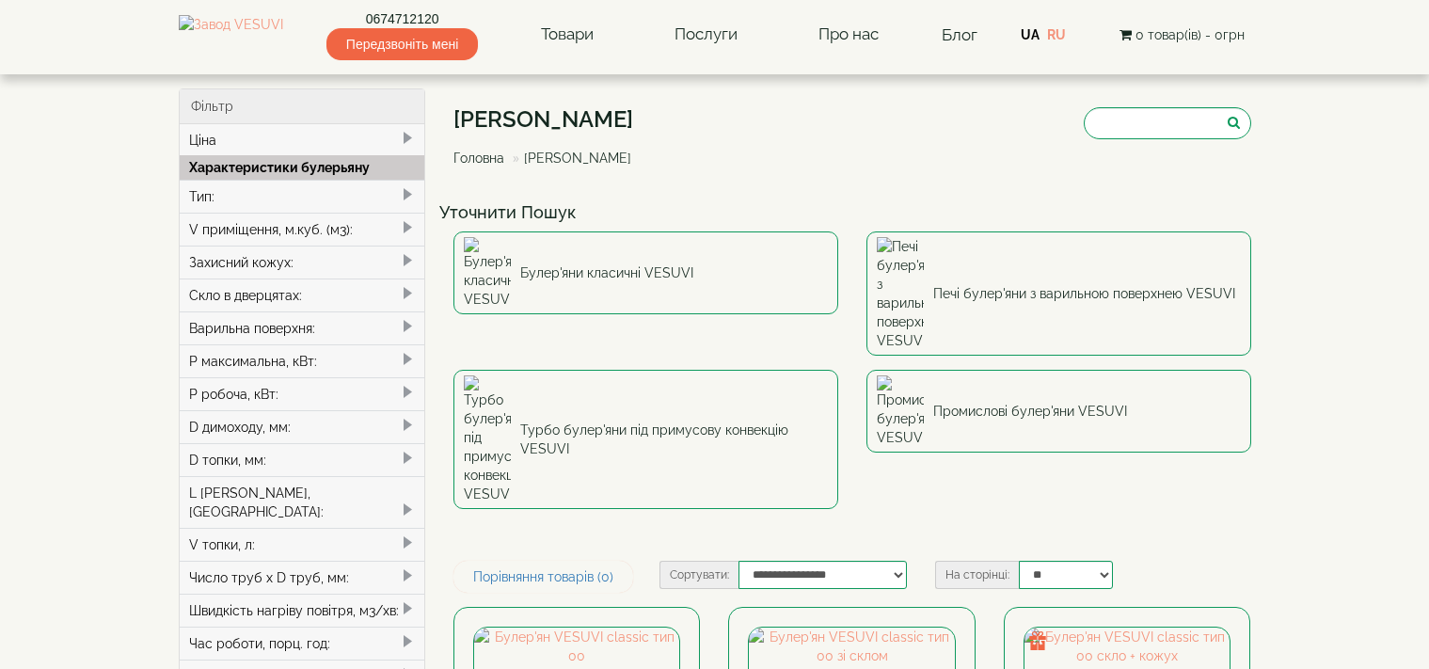 The height and width of the screenshot is (669, 1429). Describe the element at coordinates (302, 196) in the screenshot. I see `div: Тип:` at that location.